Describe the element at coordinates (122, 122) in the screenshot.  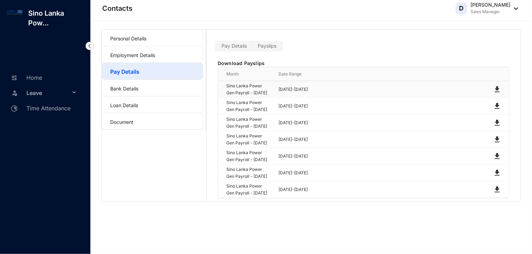
I see `a: Document` at that location.